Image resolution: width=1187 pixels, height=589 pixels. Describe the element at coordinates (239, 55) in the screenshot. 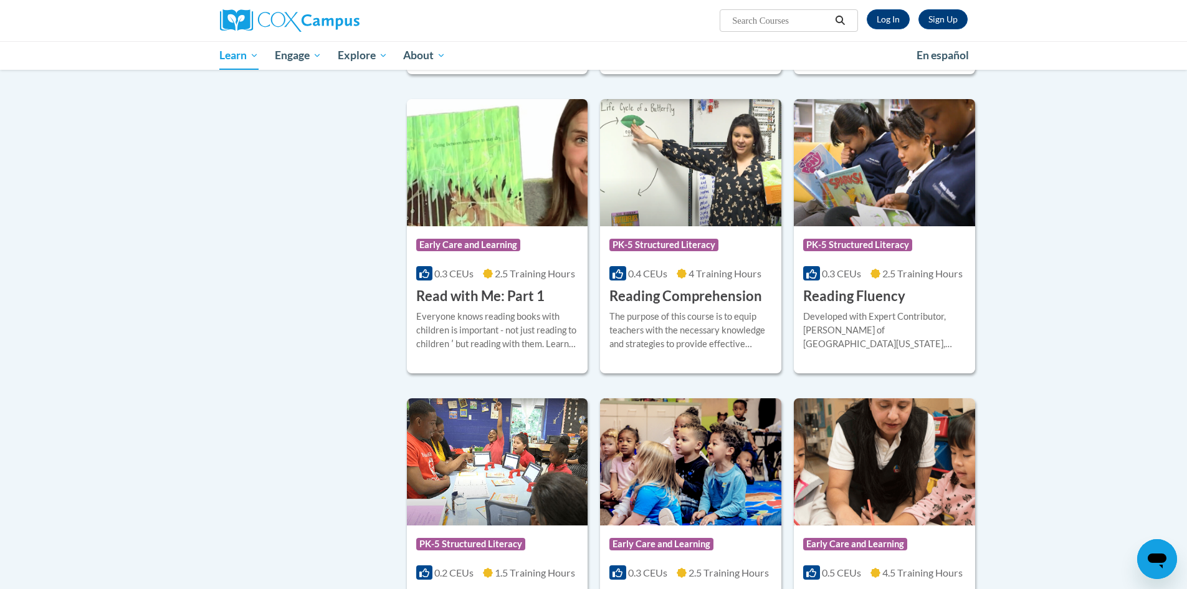

I see `span: Learn` at that location.